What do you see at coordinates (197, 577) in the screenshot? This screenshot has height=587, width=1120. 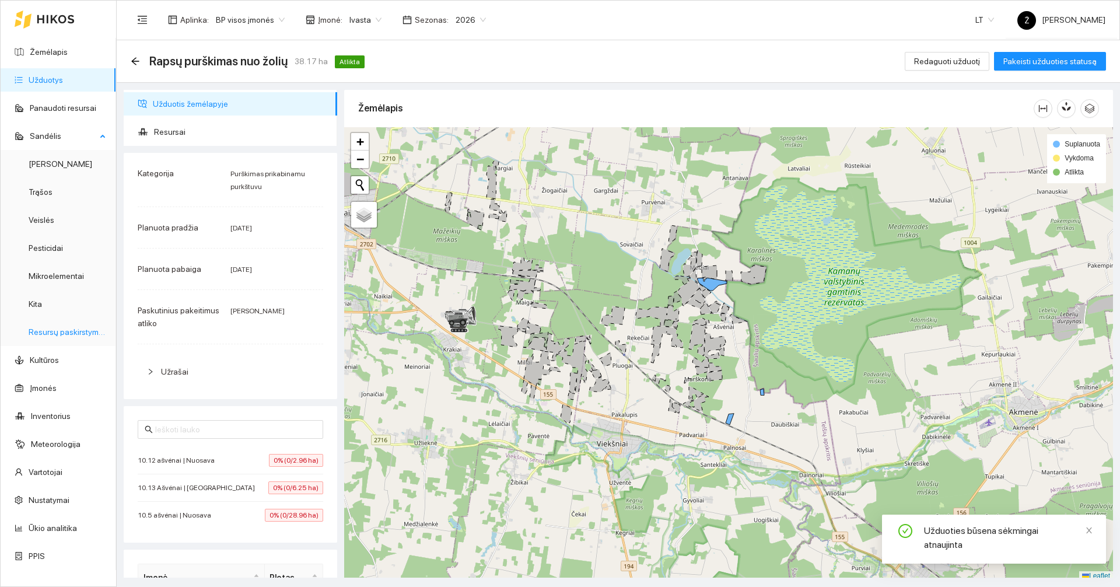 I see `span: Įmonė` at bounding box center [197, 577].